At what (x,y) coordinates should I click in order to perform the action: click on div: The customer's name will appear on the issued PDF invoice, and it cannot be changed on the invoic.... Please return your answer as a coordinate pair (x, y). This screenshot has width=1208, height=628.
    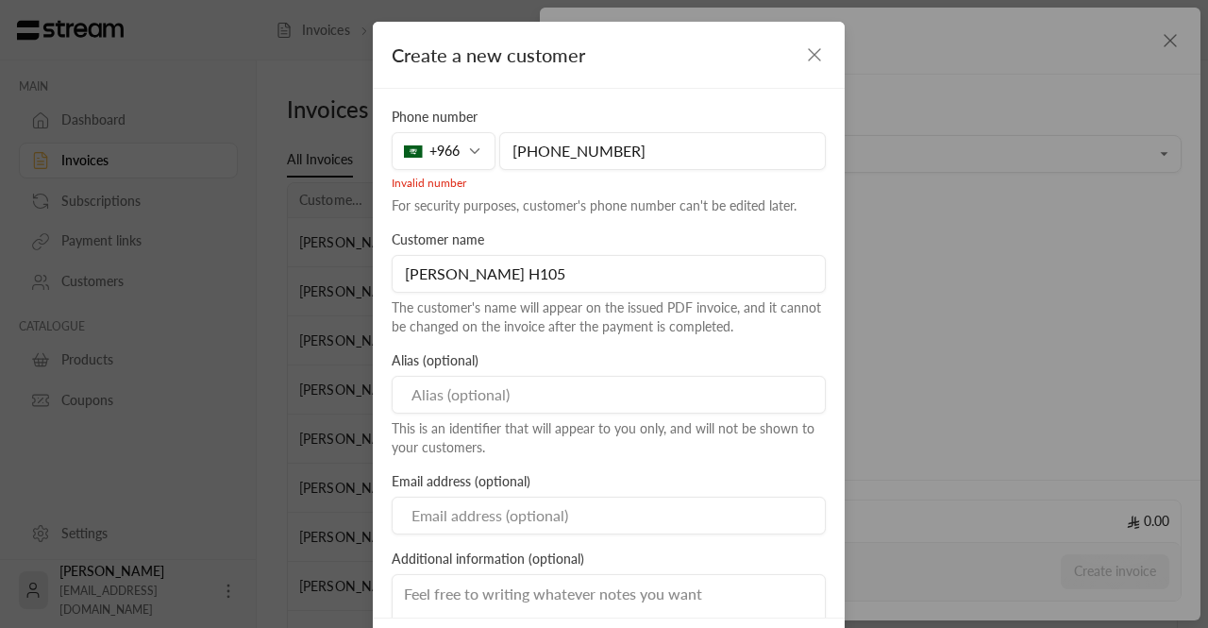
    Looking at the image, I should click on (609, 317).